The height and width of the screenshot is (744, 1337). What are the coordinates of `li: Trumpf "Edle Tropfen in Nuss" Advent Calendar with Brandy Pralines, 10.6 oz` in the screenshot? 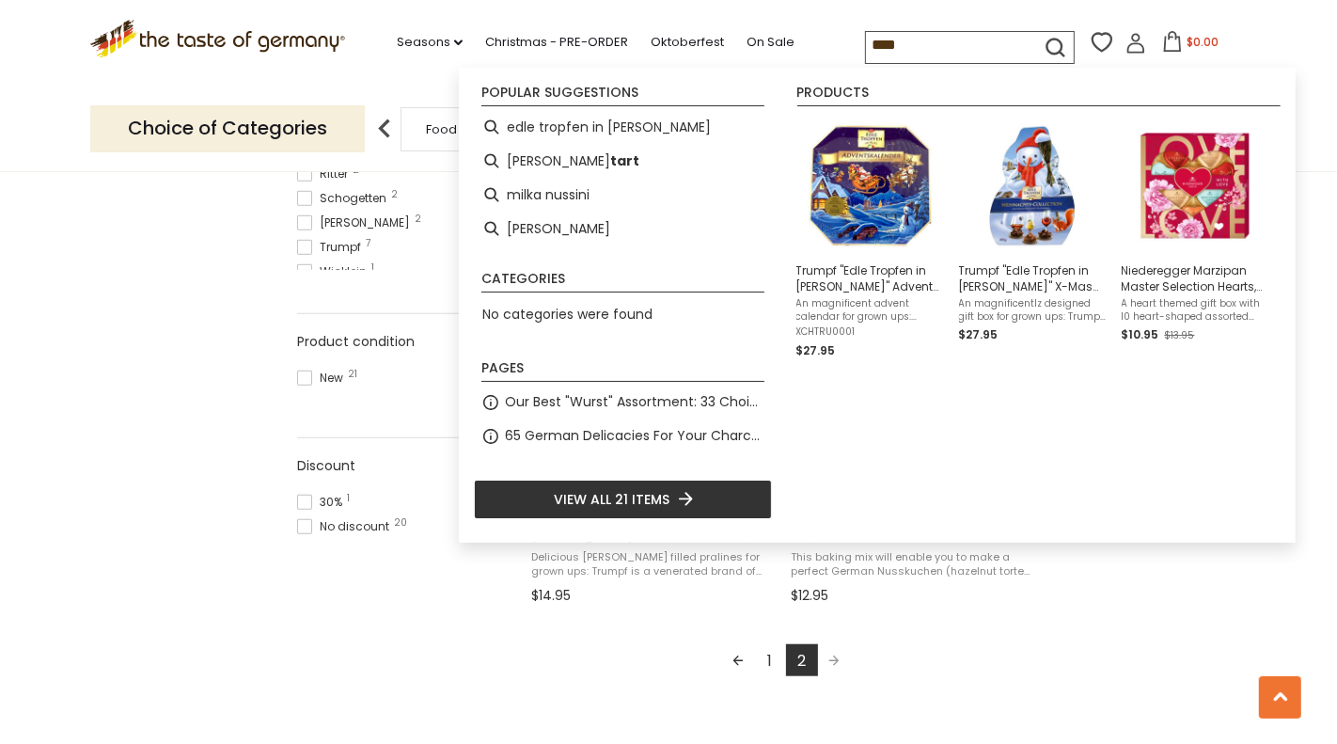 It's located at (870, 239).